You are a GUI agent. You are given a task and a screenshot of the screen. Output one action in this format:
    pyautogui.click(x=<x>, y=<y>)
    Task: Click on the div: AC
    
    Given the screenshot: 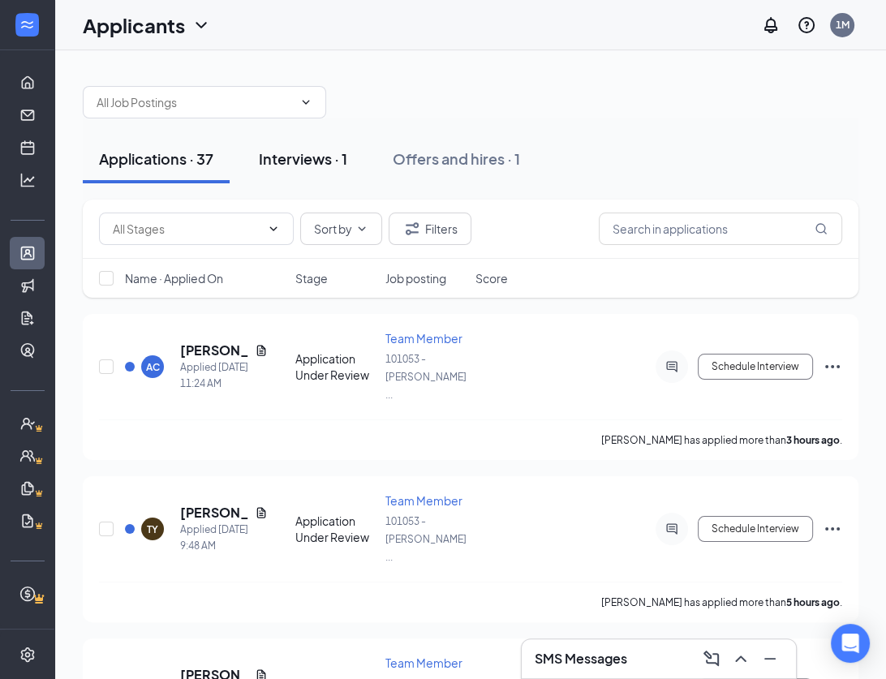 What is the action you would take?
    pyautogui.click(x=153, y=367)
    